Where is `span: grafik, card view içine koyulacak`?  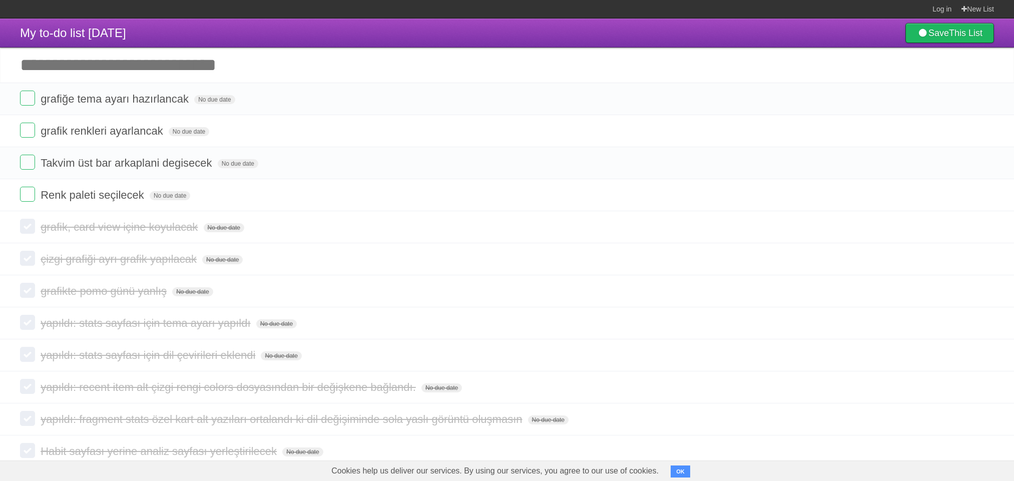 span: grafik, card view içine koyulacak is located at coordinates (120, 227).